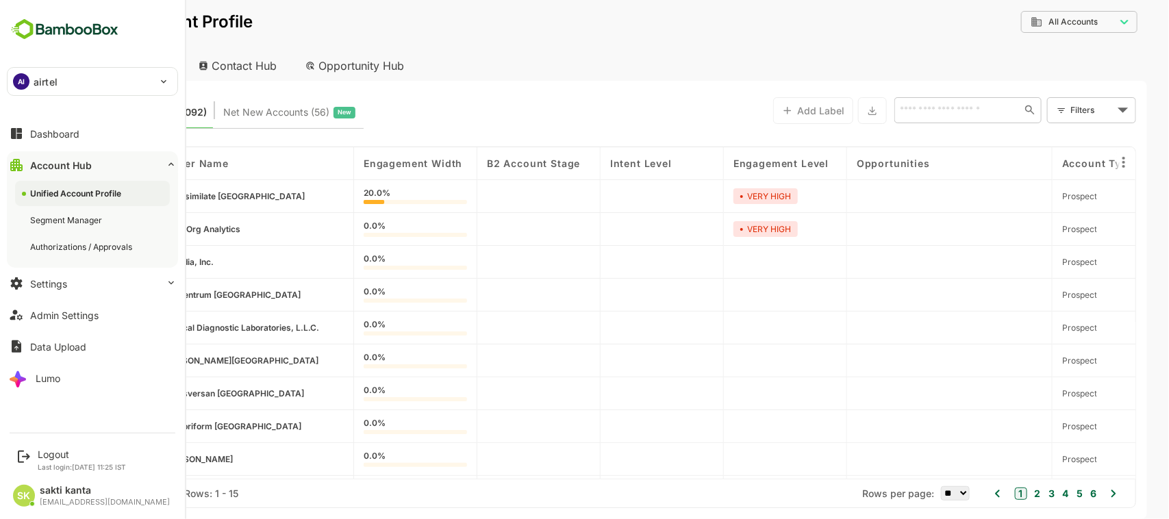 Image resolution: width=1169 pixels, height=519 pixels. What do you see at coordinates (825, 110) in the screenshot?
I see `button: Export the selected data as CSV` at bounding box center [825, 110].